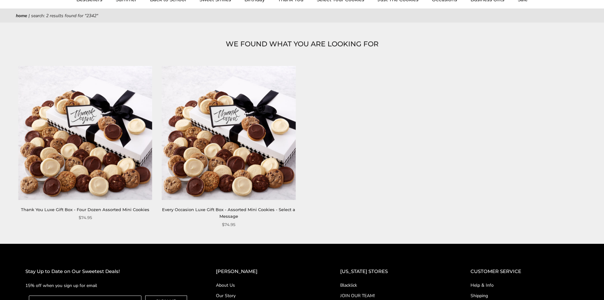 Image resolution: width=604 pixels, height=300 pixels. Describe the element at coordinates (85, 133) in the screenshot. I see `img: Thank You Luxe Gift Box - Four Dozen Assorted Mini Cookies` at that location.